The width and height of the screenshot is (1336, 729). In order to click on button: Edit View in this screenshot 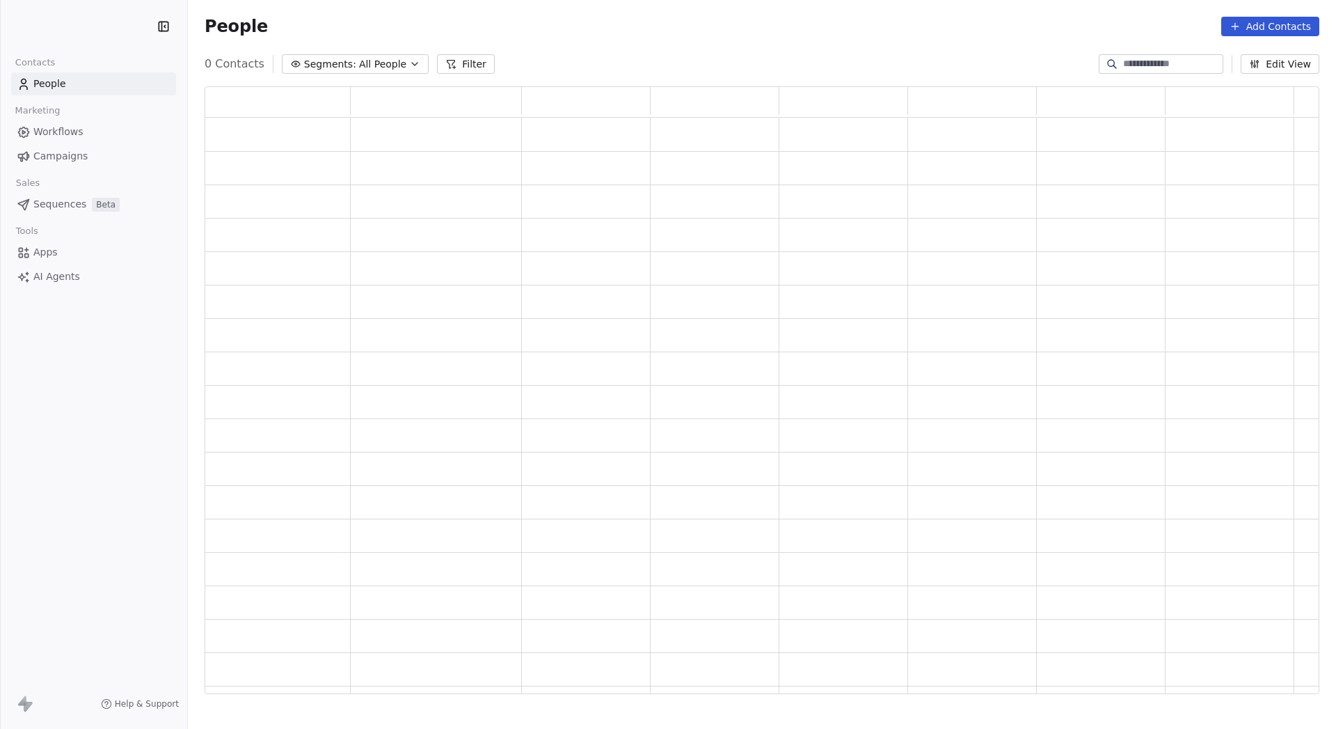, I will do `click(1280, 64)`.